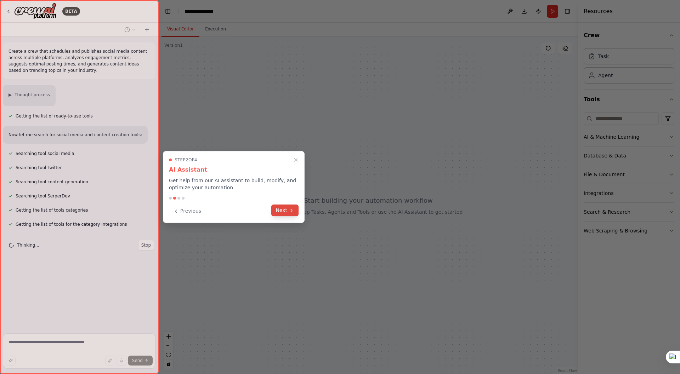 Image resolution: width=680 pixels, height=374 pixels. What do you see at coordinates (285, 210) in the screenshot?
I see `button: Next` at bounding box center [285, 210].